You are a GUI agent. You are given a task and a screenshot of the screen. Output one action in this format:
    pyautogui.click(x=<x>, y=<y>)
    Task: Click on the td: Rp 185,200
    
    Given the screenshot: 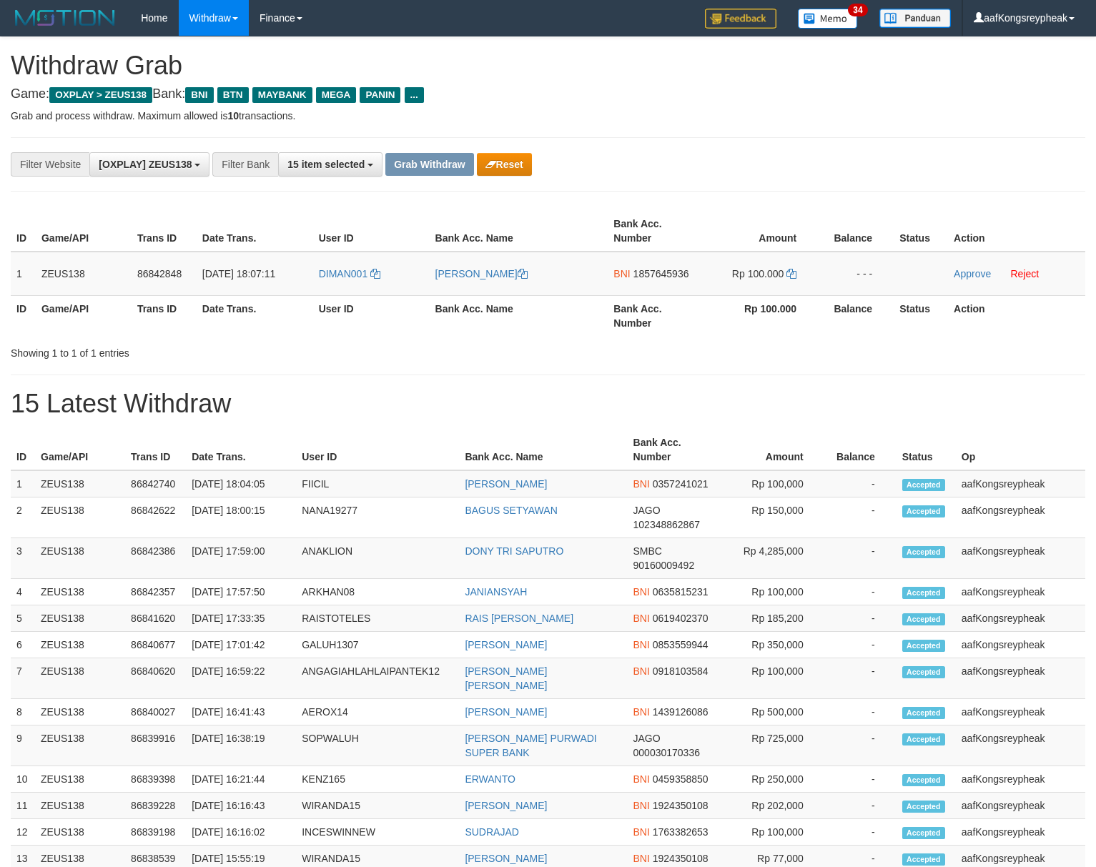 What is the action you would take?
    pyautogui.click(x=771, y=618)
    